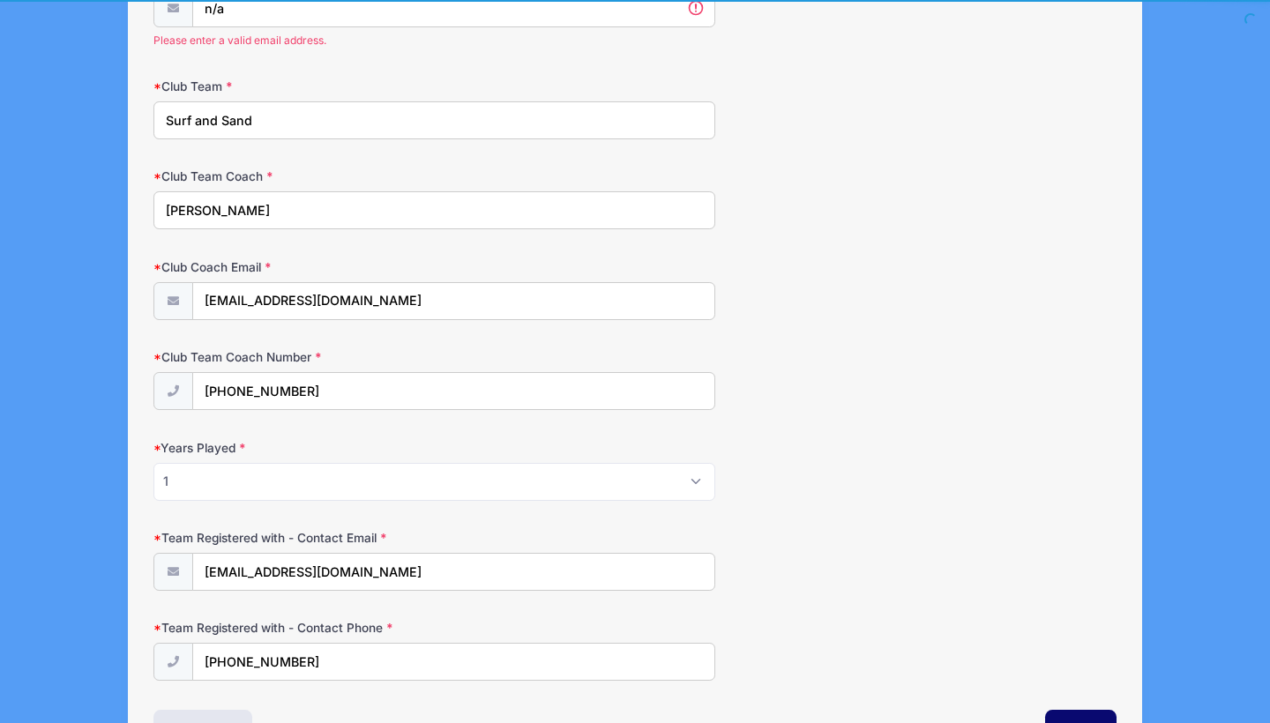 The width and height of the screenshot is (1270, 723). What do you see at coordinates (314, 357) in the screenshot?
I see `label: Club Team Coach Number` at bounding box center [314, 357].